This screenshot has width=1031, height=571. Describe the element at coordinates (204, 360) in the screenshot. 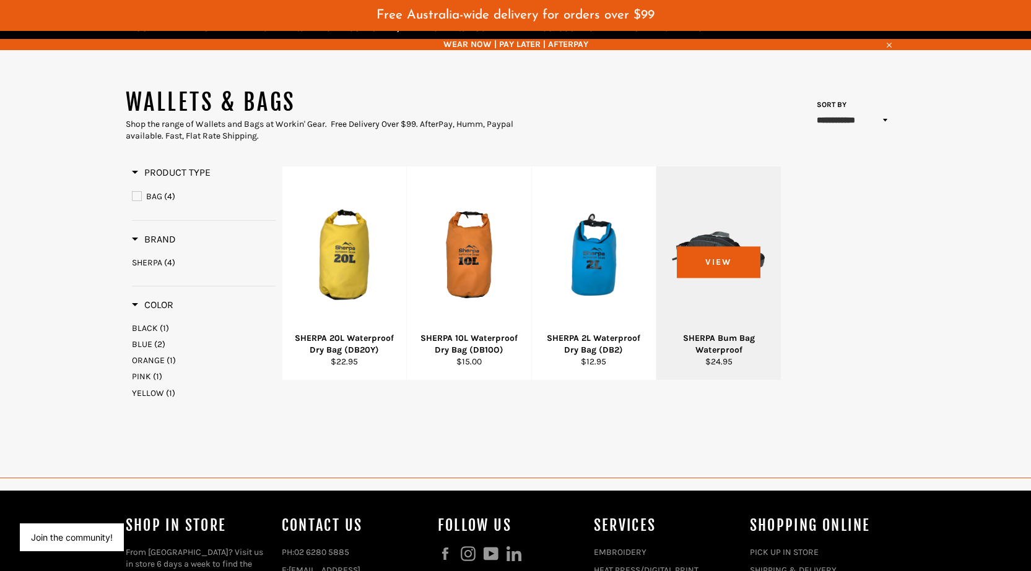

I see `a: ORANGE` at that location.